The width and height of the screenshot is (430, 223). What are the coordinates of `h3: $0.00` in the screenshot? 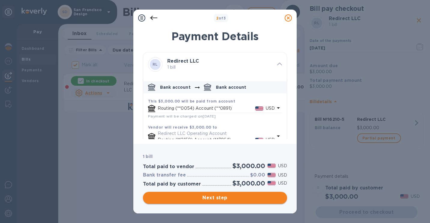 It's located at (258, 175).